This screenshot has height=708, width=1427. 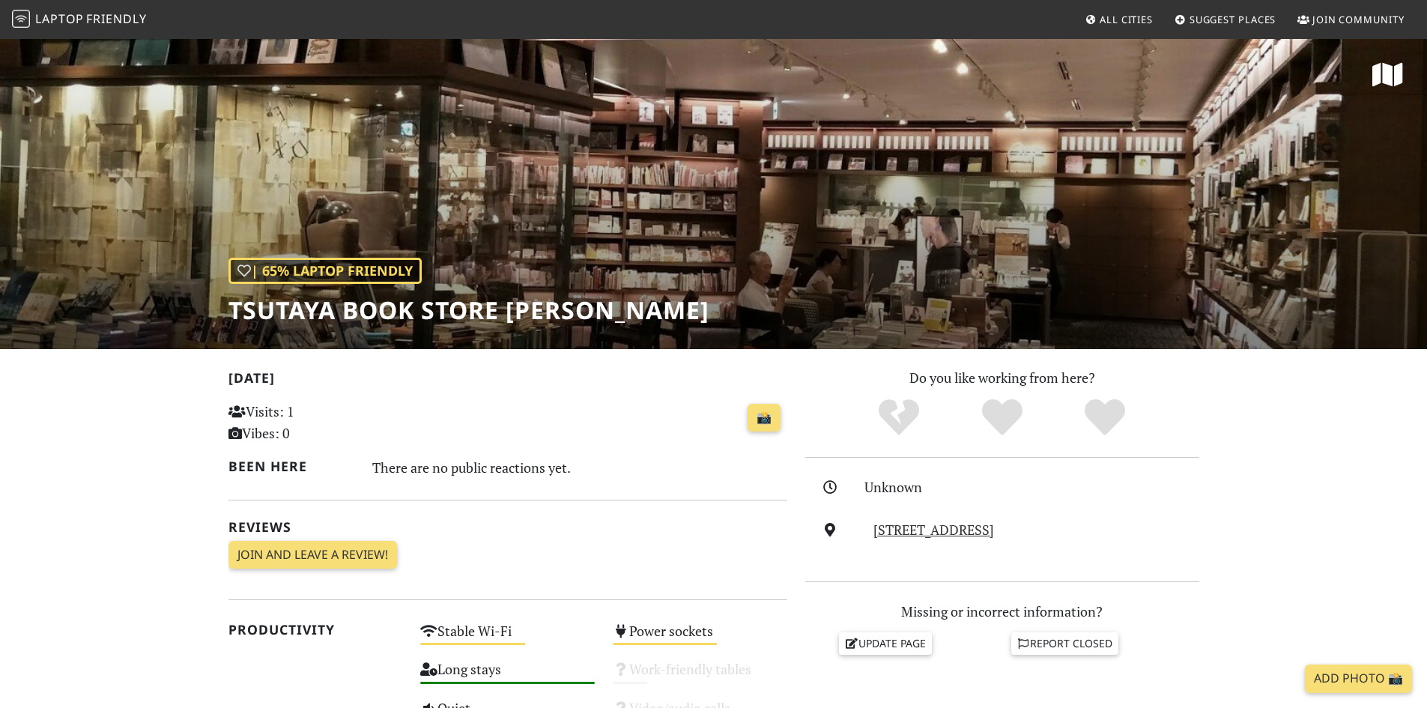 I want to click on h2: Productivity, so click(x=315, y=629).